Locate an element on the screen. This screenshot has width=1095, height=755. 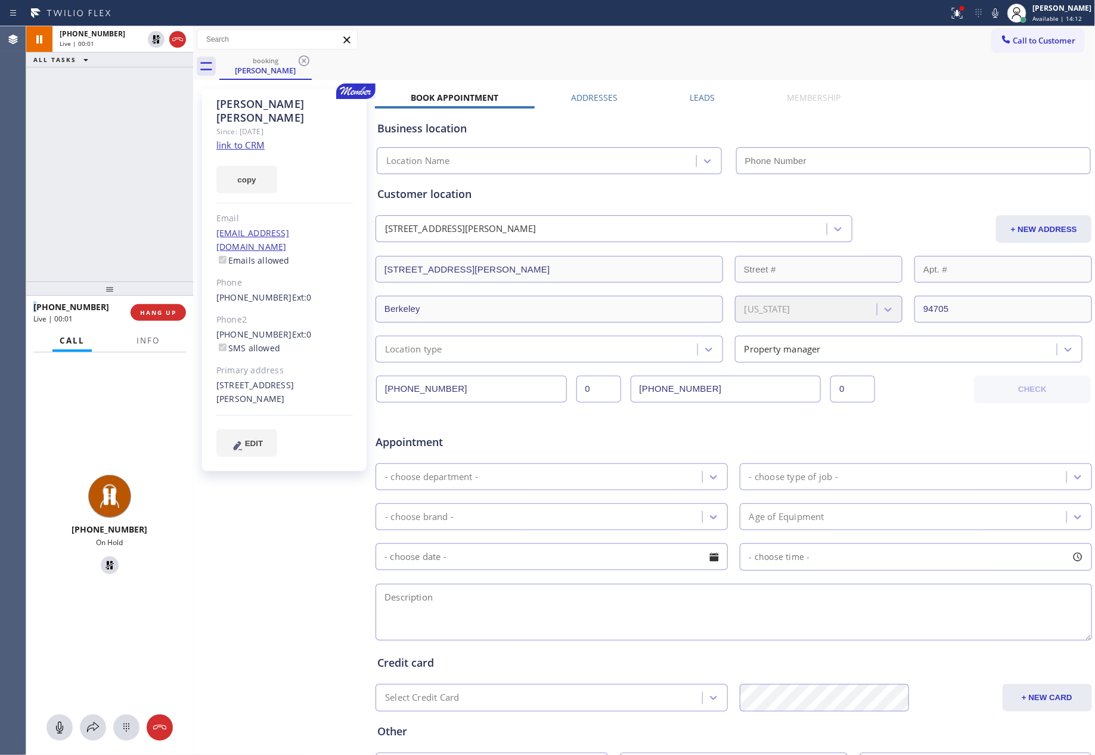
input: Emails allowed is located at coordinates (222, 259).